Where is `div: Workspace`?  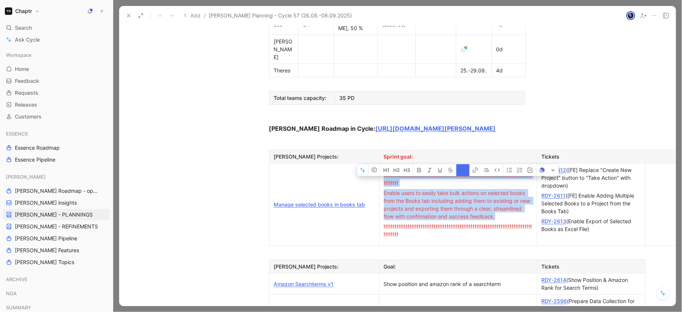 div: Workspace is located at coordinates (56, 55).